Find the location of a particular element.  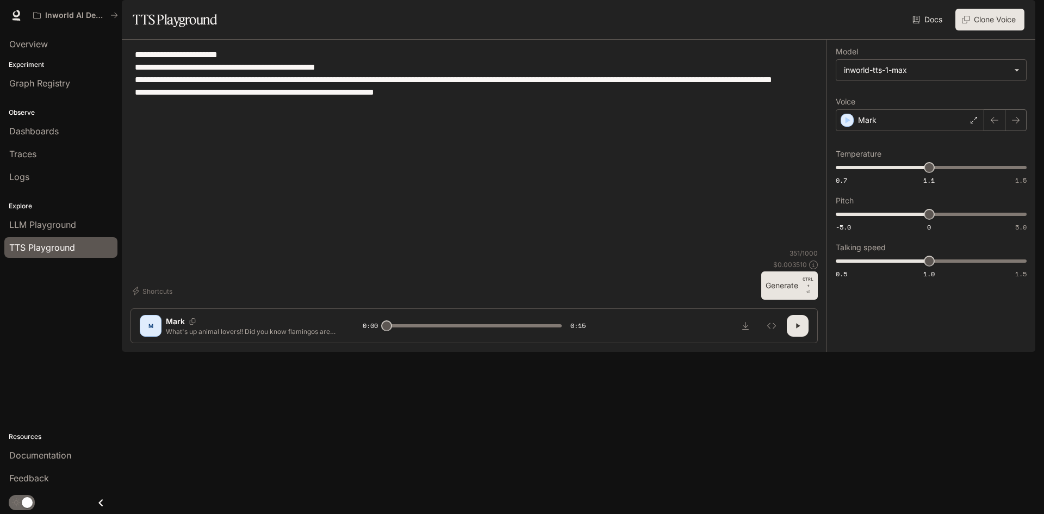

span: 0.5 is located at coordinates (841, 274).